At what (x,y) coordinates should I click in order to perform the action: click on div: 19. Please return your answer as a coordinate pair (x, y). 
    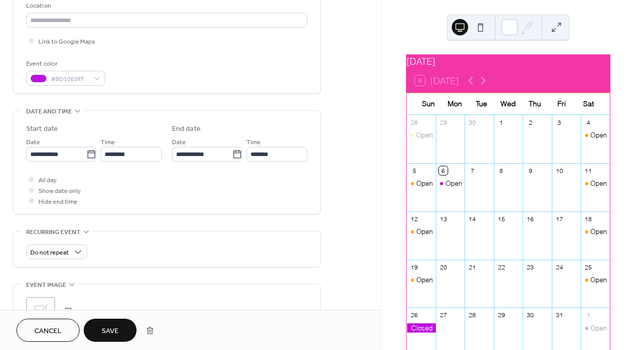
    Looking at the image, I should click on (414, 267).